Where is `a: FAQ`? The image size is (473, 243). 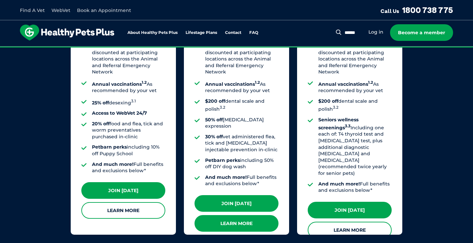
a: FAQ is located at coordinates (254, 33).